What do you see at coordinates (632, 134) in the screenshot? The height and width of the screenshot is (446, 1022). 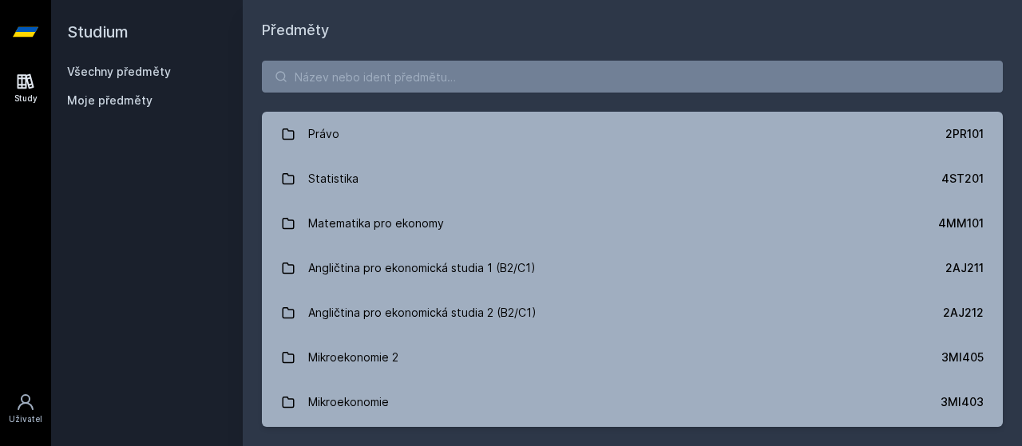 I see `a: Právo 2PR101` at bounding box center [632, 134].